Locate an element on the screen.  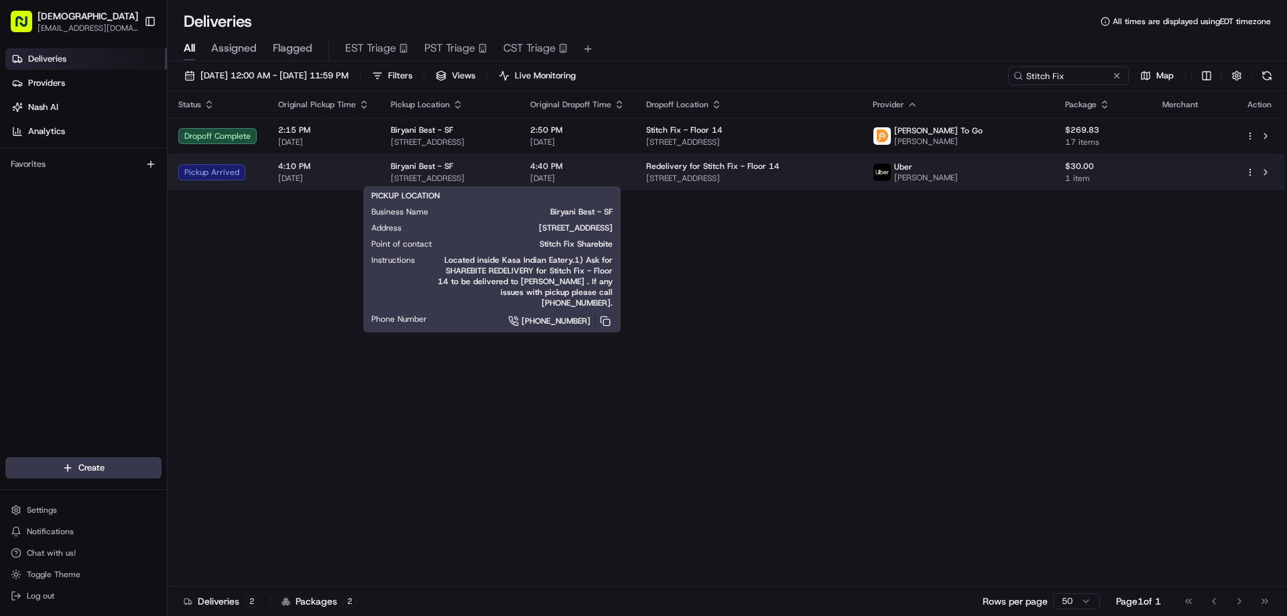
span: PICKUP LOCATION is located at coordinates (405, 196).